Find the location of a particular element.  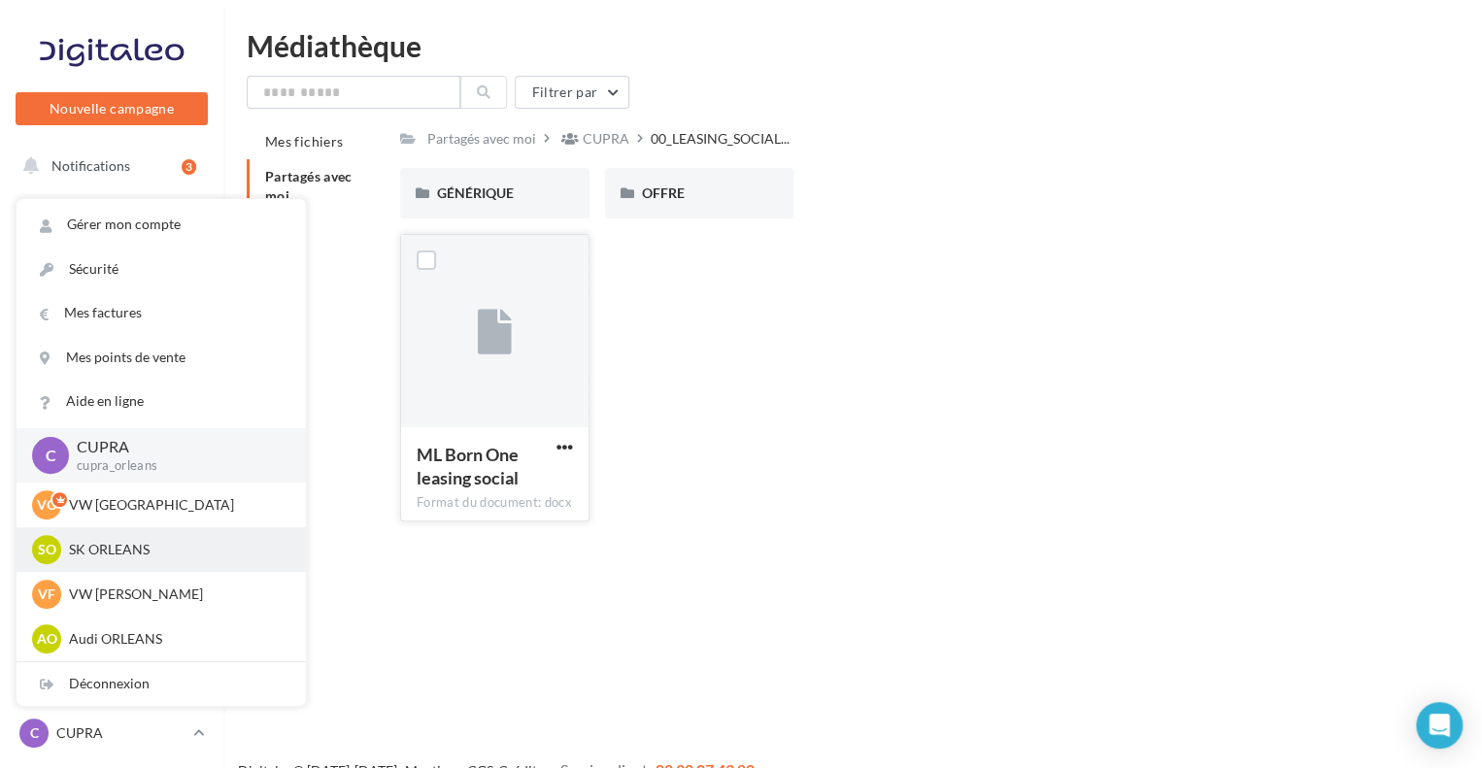

div: Médiathèque is located at coordinates (853, 46).